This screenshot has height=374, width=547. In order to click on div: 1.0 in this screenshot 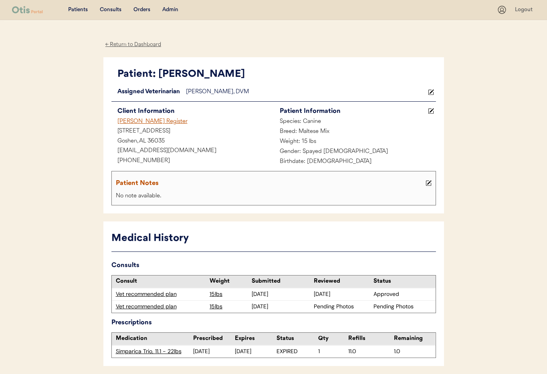, I will do `click(415, 352)`.